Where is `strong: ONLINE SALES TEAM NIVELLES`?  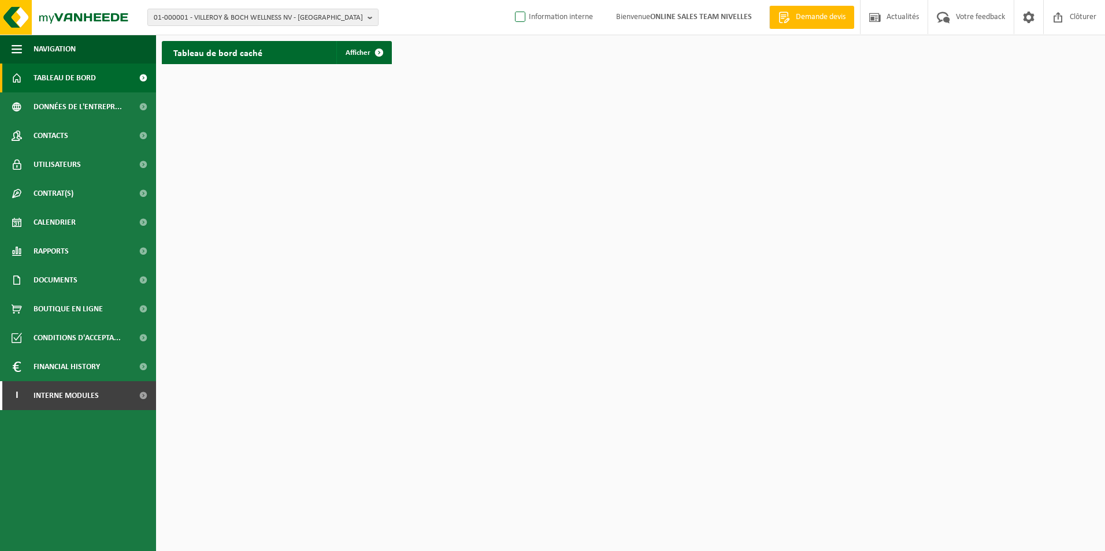
strong: ONLINE SALES TEAM NIVELLES is located at coordinates (701, 17).